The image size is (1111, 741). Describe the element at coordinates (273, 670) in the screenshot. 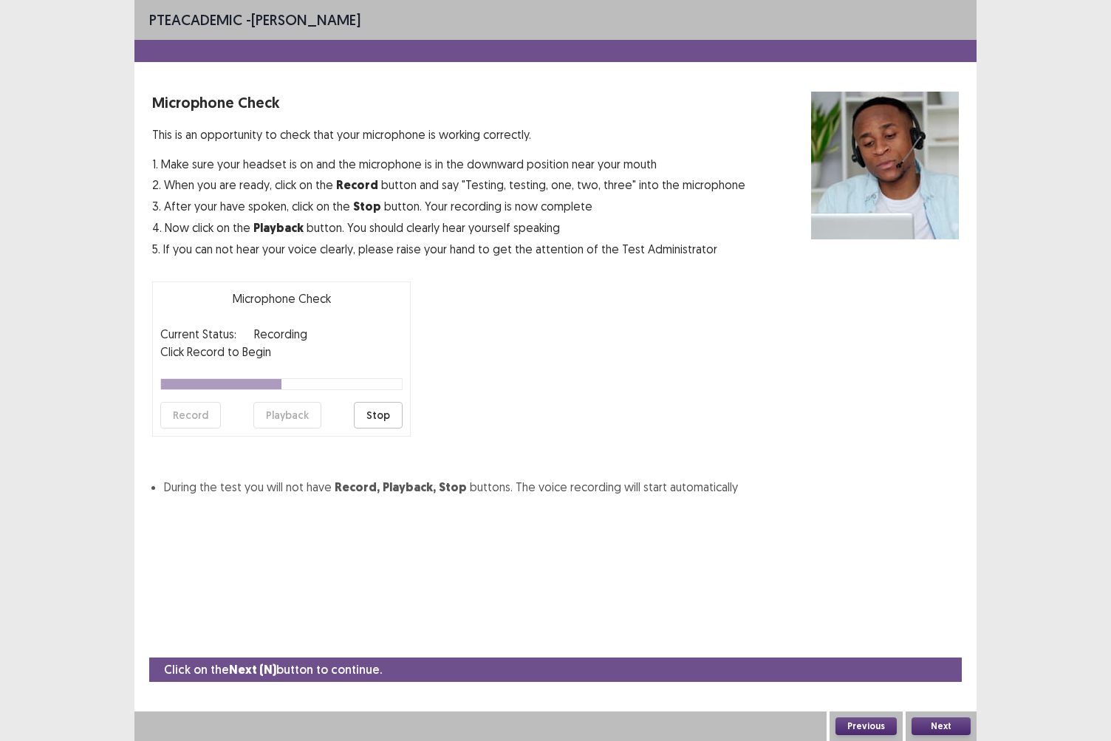

I see `p: Click on the button to continue.` at that location.